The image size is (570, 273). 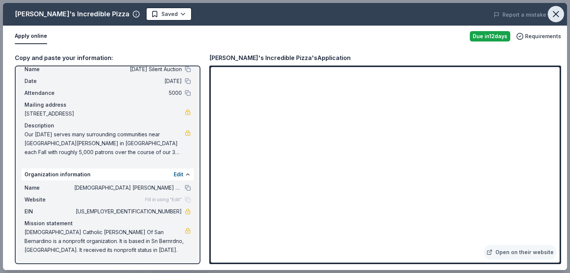 What do you see at coordinates (49, 212) in the screenshot?
I see `span: EIN` at bounding box center [49, 212].